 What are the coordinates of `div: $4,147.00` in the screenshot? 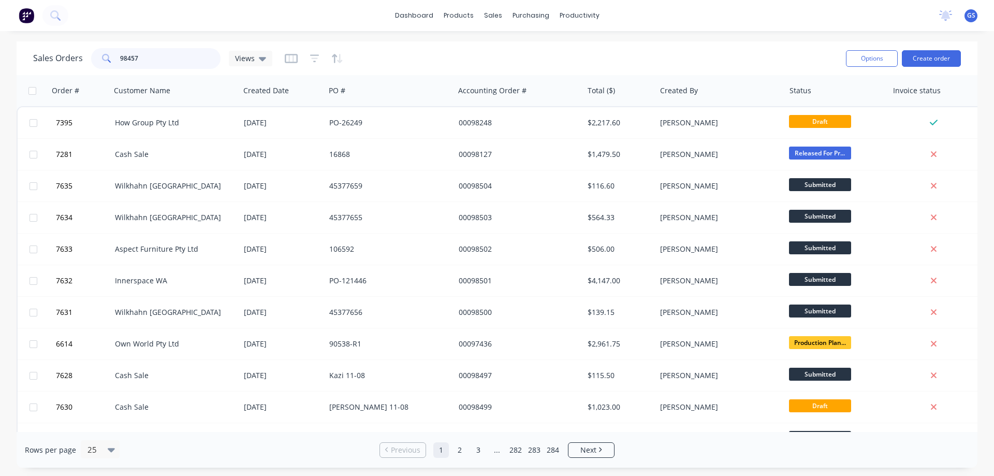 It's located at (618, 281).